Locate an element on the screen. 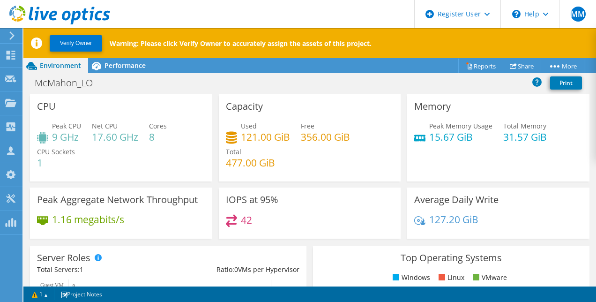 This screenshot has height=302, width=596. span: Total is located at coordinates (234, 151).